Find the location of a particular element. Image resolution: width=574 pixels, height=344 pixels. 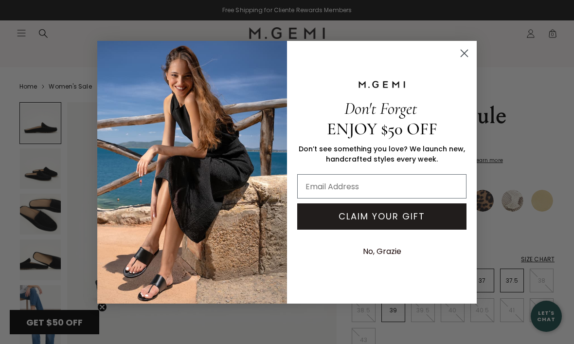

span: Don't Forget is located at coordinates (380, 108).